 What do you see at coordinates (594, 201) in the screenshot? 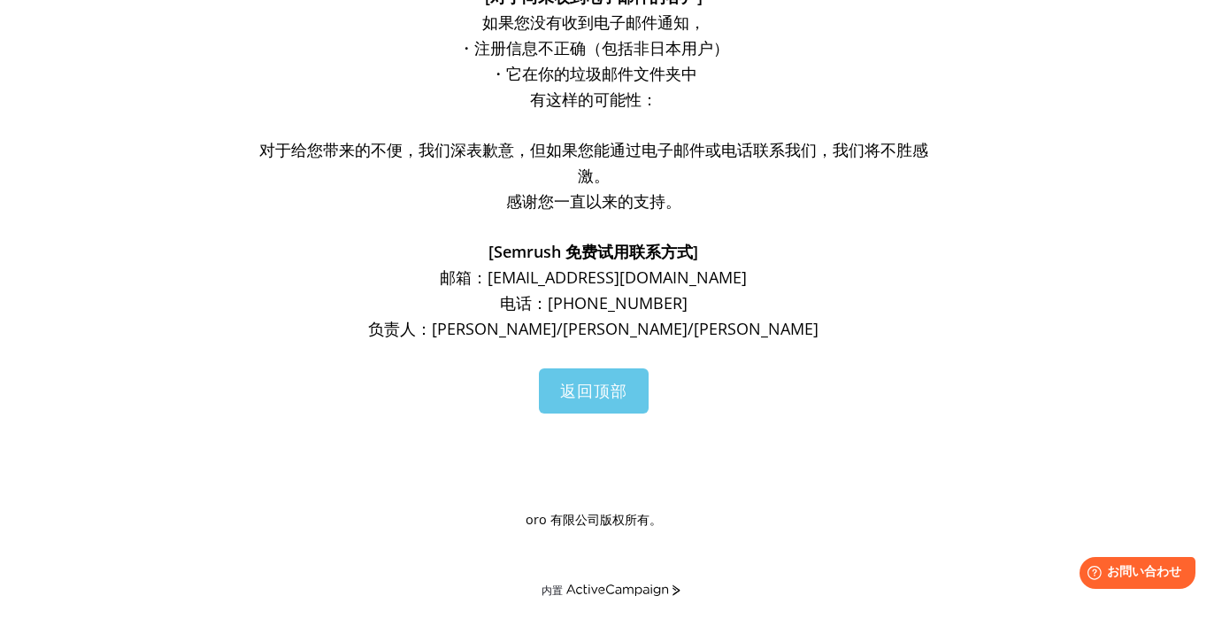
I see `font: 感谢您一直以来的支持。` at bounding box center [594, 201].